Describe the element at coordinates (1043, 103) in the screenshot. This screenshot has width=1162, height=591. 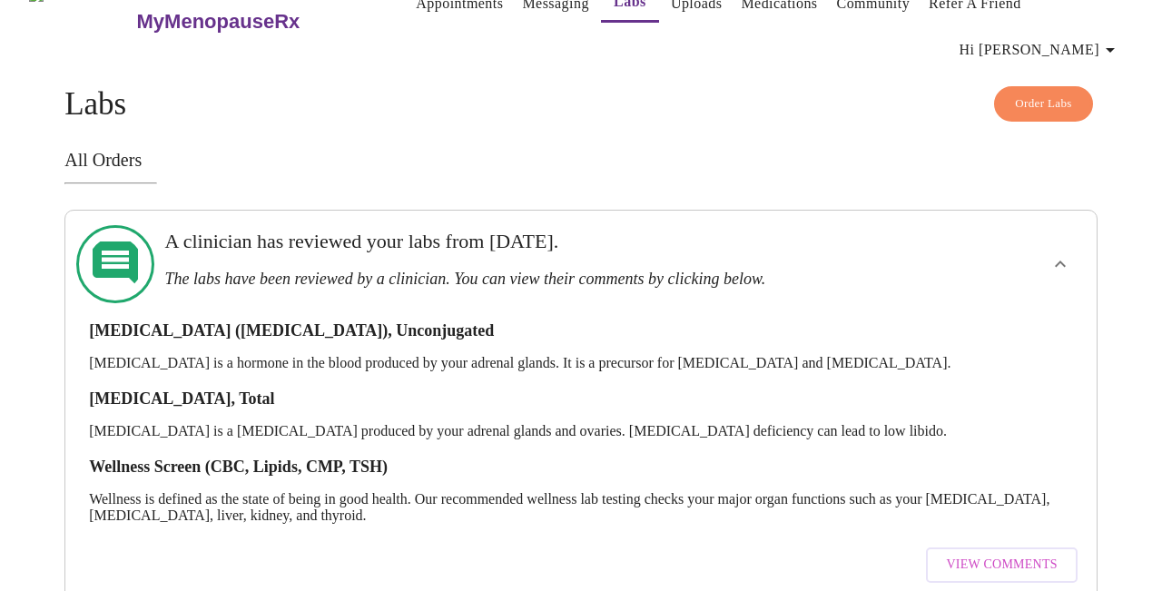
I see `span: Order Labs` at that location.